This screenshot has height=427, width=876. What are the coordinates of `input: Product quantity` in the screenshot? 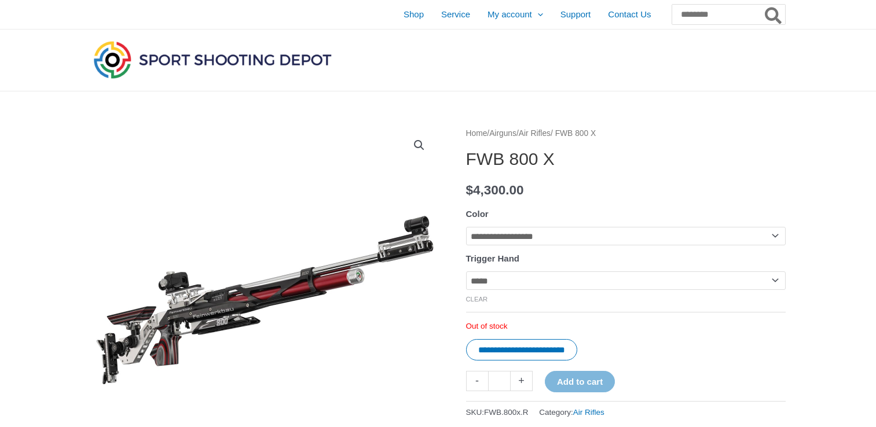 It's located at (499, 381).